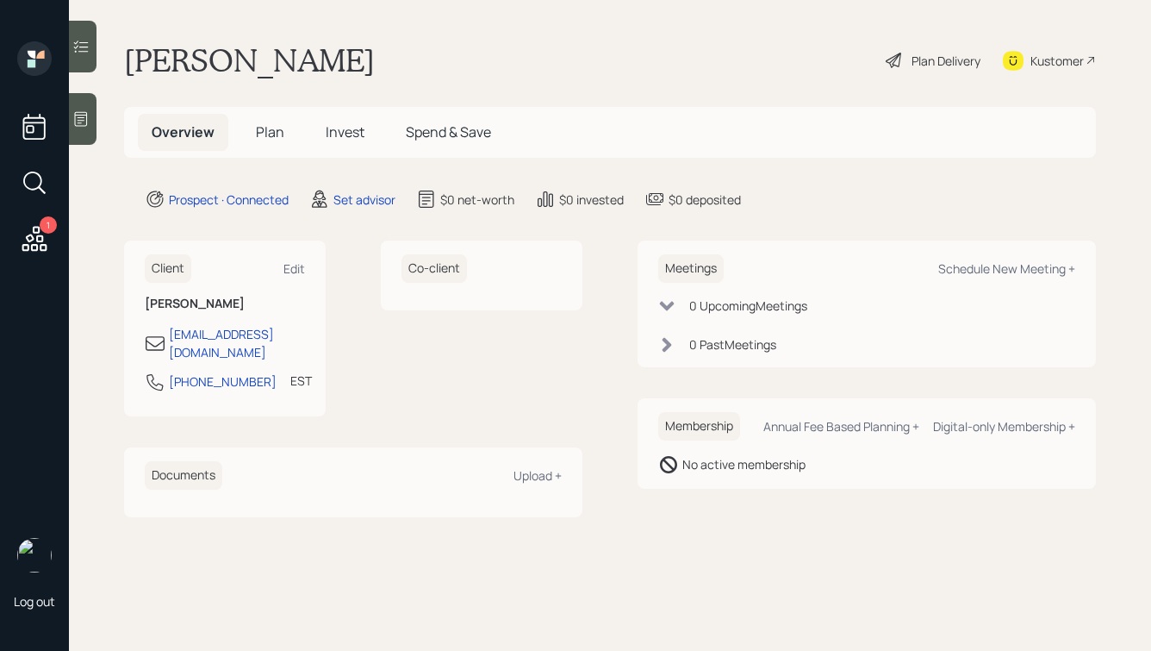 The image size is (1151, 651). What do you see at coordinates (538, 475) in the screenshot?
I see `div: Upload +` at bounding box center [538, 475].